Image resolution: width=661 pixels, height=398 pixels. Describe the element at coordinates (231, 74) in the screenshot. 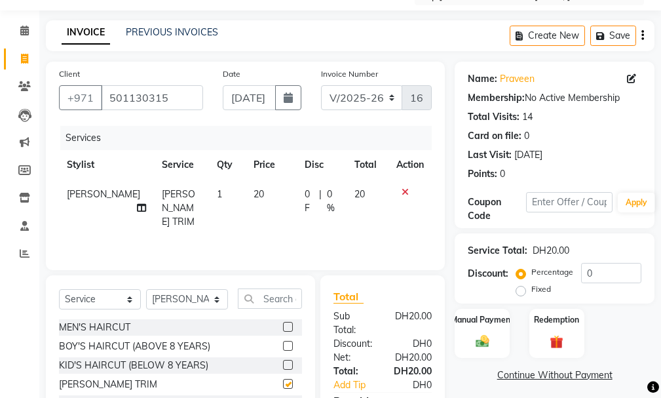

I see `label: Date` at that location.